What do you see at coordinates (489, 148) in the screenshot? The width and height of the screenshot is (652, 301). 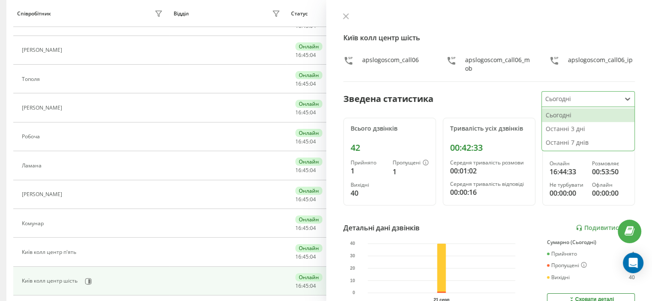 I see `div: 00:42:33` at bounding box center [489, 148].